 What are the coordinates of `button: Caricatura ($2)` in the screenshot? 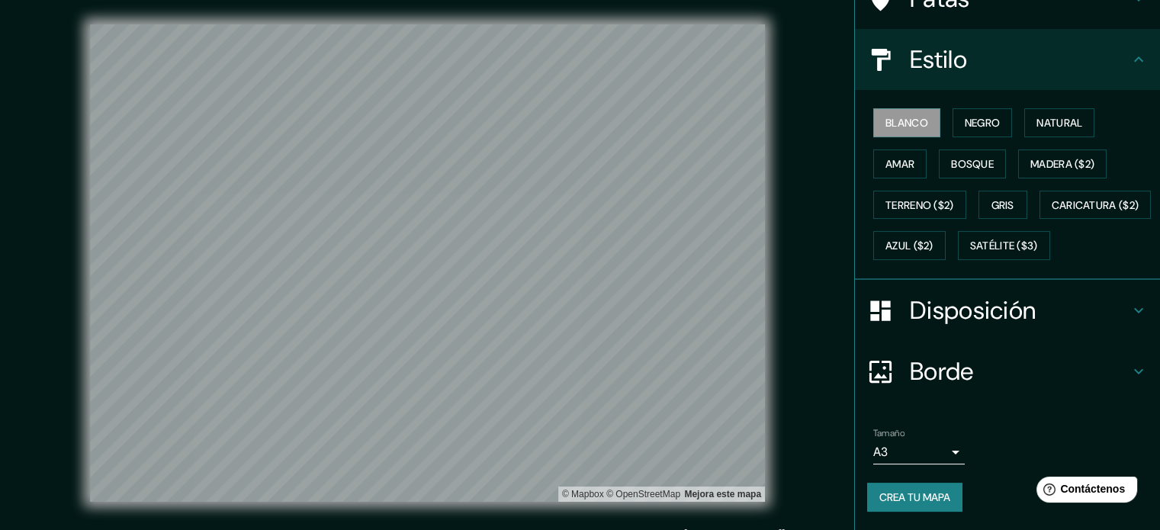 It's located at (1095, 205).